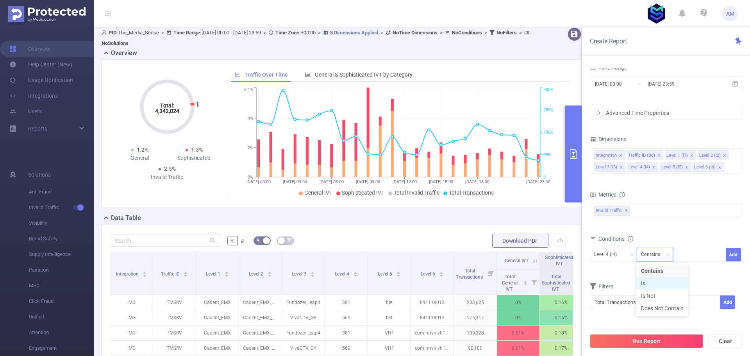 Image resolution: width=750 pixels, height=356 pixels. I want to click on p: 560, so click(346, 348).